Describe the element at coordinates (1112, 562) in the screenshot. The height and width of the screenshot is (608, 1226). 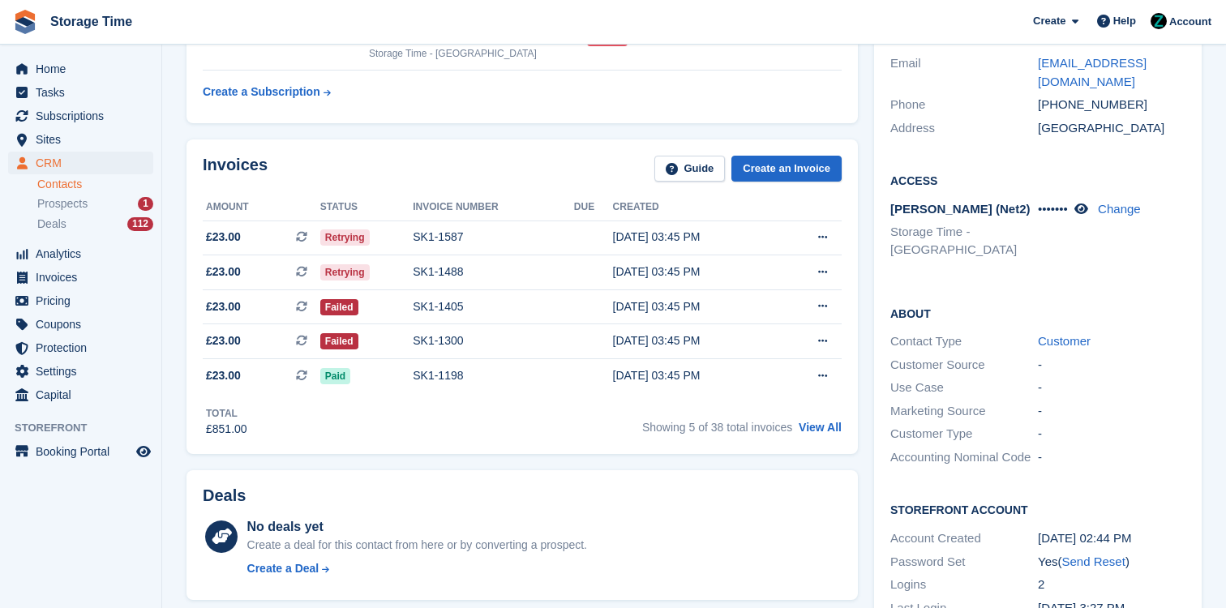
I see `div: Yes` at that location.